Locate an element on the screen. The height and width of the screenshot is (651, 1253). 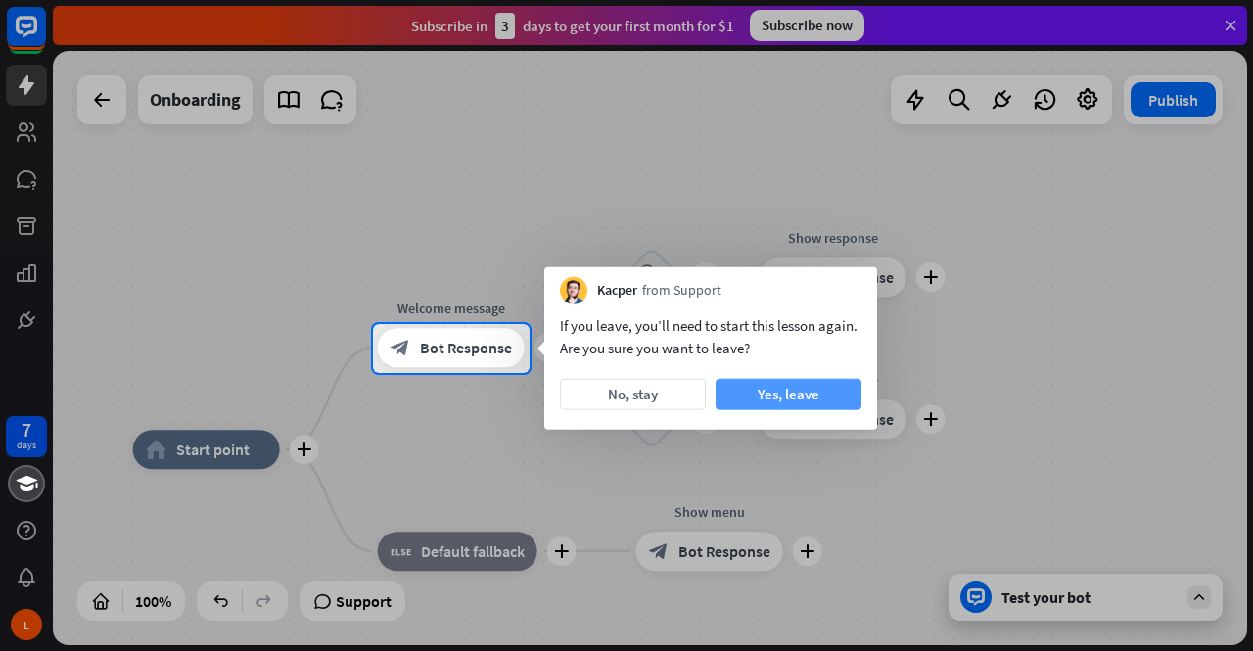
button: Open LiveChat chat widget is located at coordinates (45, 37).